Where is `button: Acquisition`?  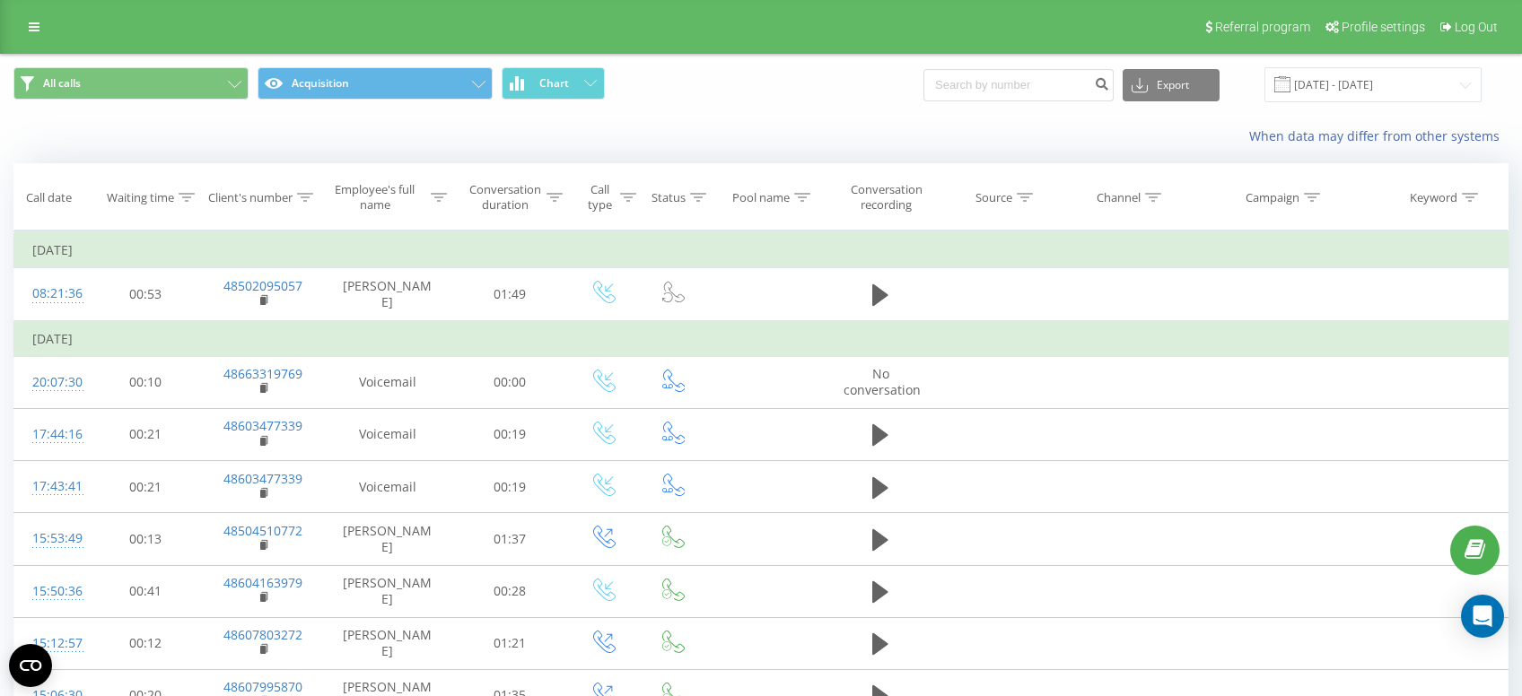 button: Acquisition is located at coordinates (375, 83).